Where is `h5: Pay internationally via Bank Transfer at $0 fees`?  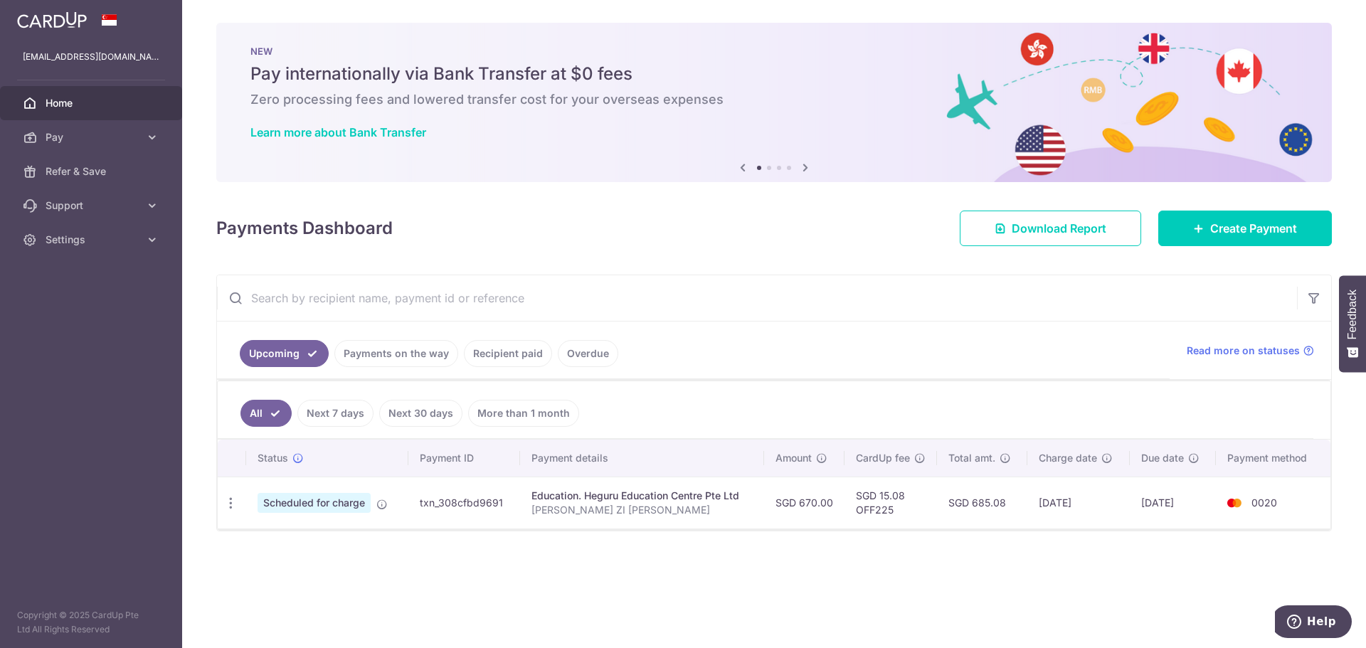
h5: Pay internationally via Bank Transfer at $0 fees is located at coordinates (774, 74).